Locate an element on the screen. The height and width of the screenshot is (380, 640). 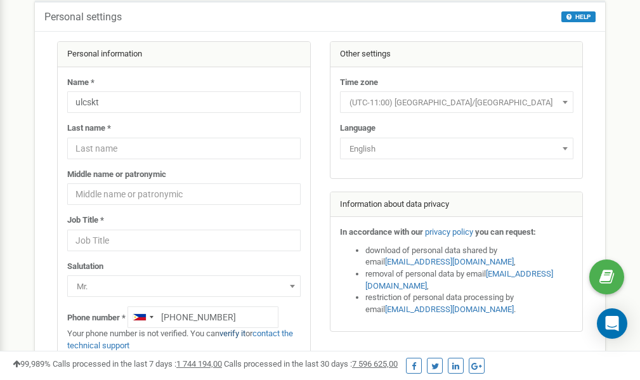
a: verify it is located at coordinates (232, 333).